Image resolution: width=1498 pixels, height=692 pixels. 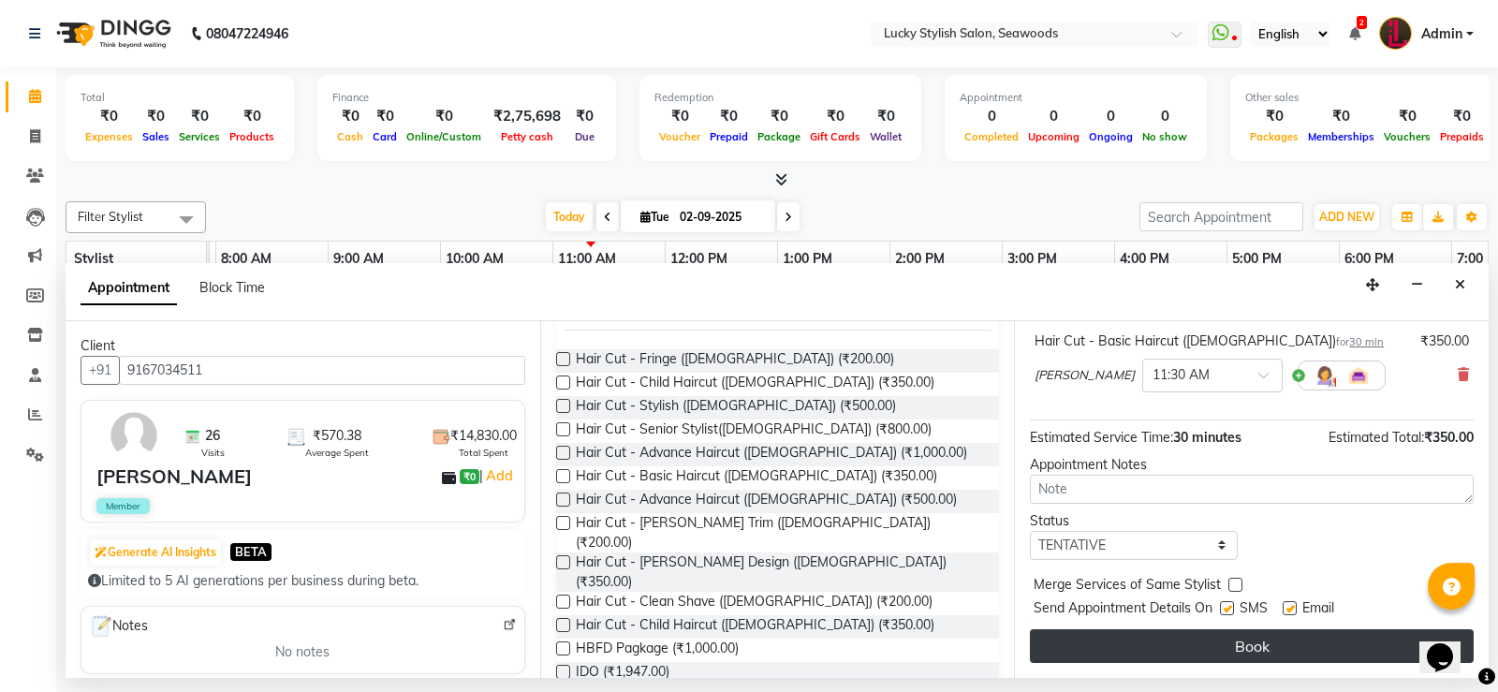 What do you see at coordinates (118, 626) in the screenshot?
I see `span: Notes` at bounding box center [118, 626].